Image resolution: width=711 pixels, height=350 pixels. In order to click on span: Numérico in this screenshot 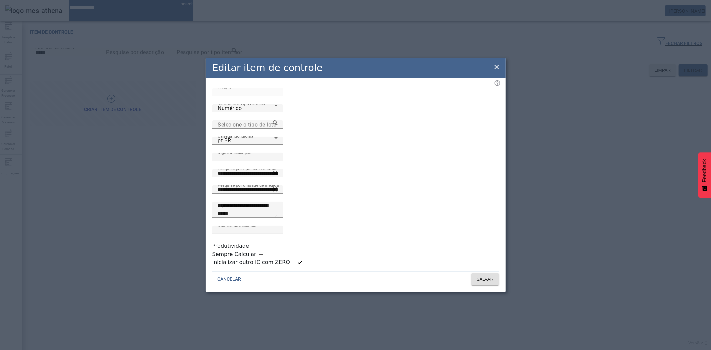, I will do `click(230, 108)`.